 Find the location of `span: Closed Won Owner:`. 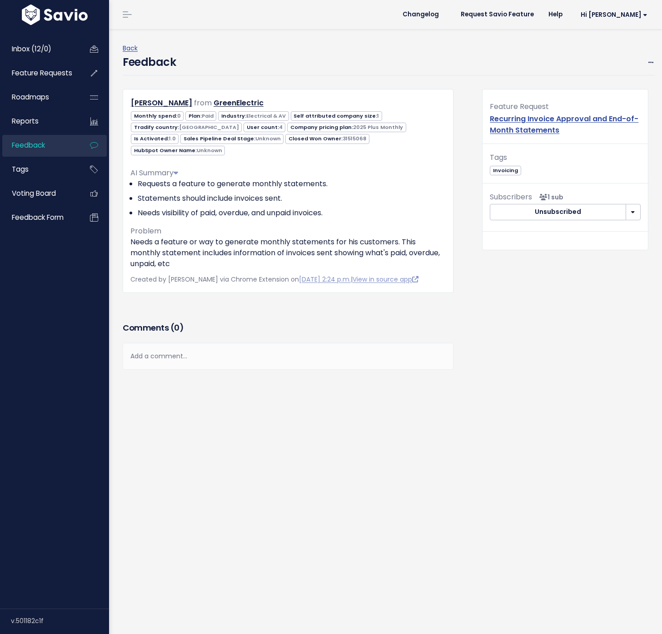

span: Closed Won Owner: is located at coordinates (327, 138).